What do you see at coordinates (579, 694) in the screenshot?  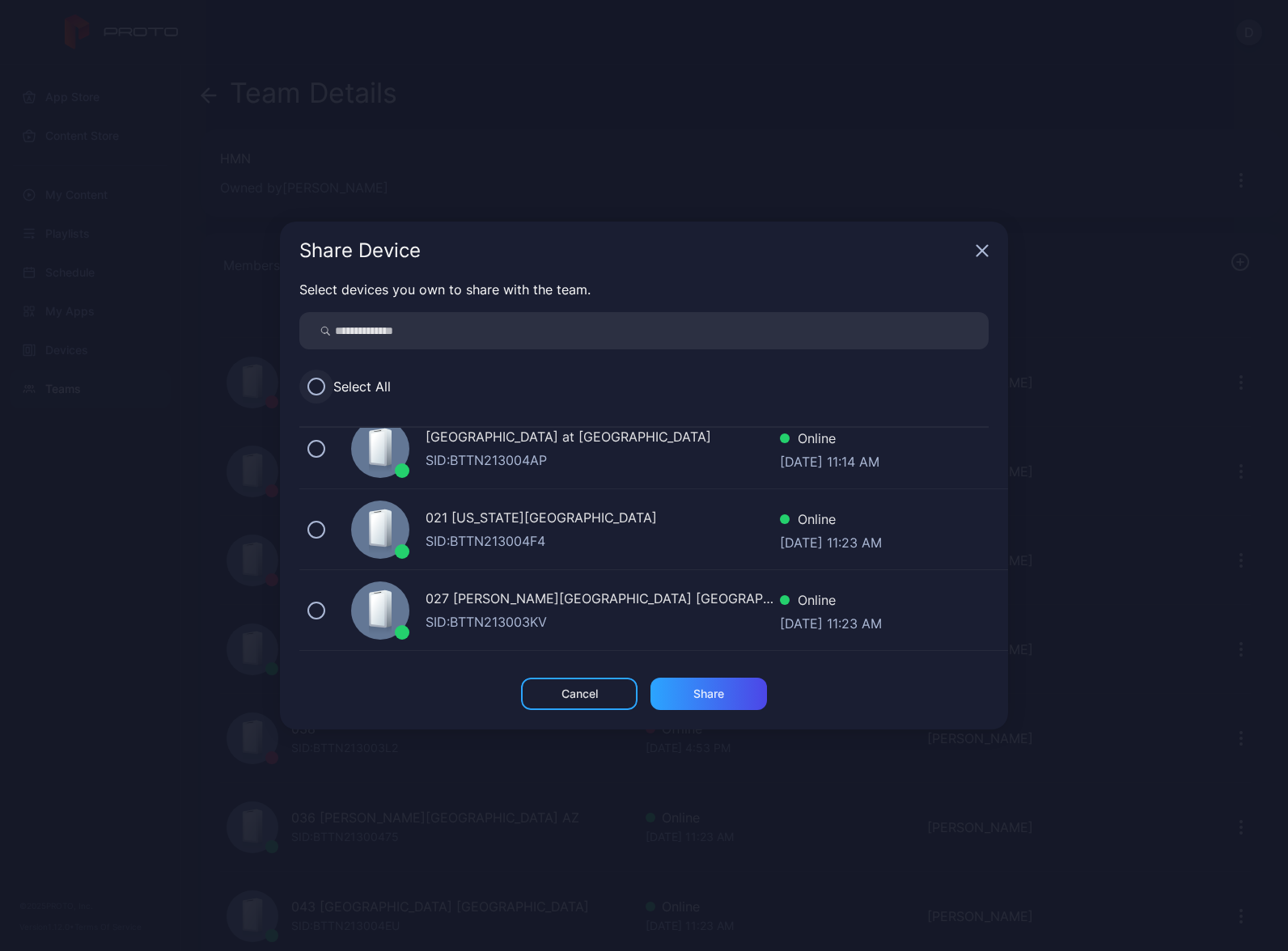 I see `div: Cancel` at bounding box center [579, 694].